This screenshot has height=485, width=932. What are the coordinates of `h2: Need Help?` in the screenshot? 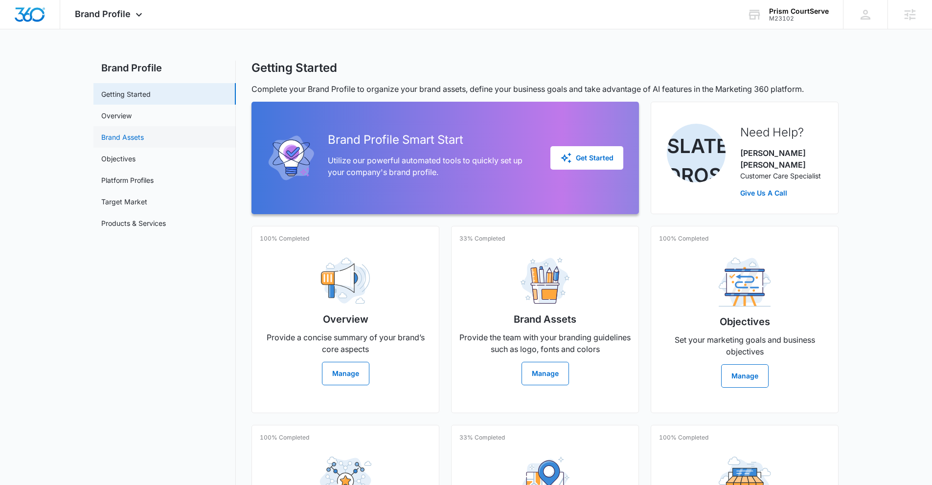 It's located at (781, 133).